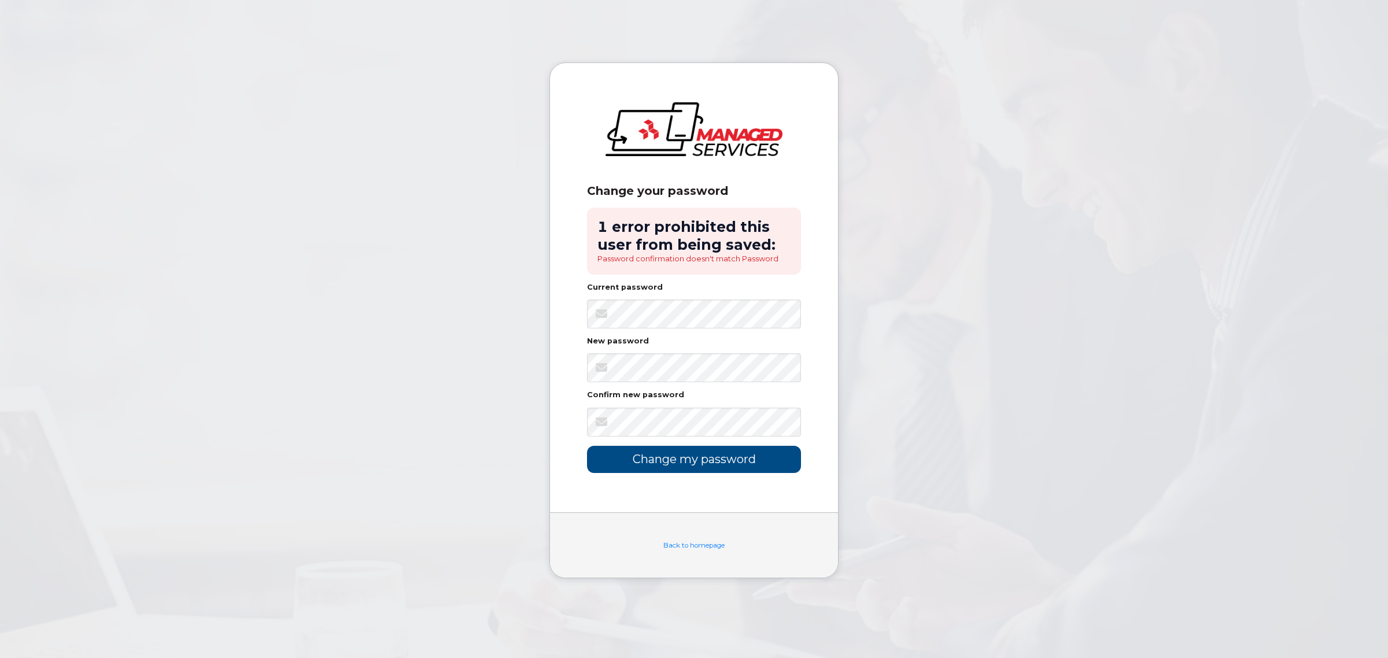  What do you see at coordinates (694, 130) in the screenshot?
I see `img: logo-large.png` at bounding box center [694, 130].